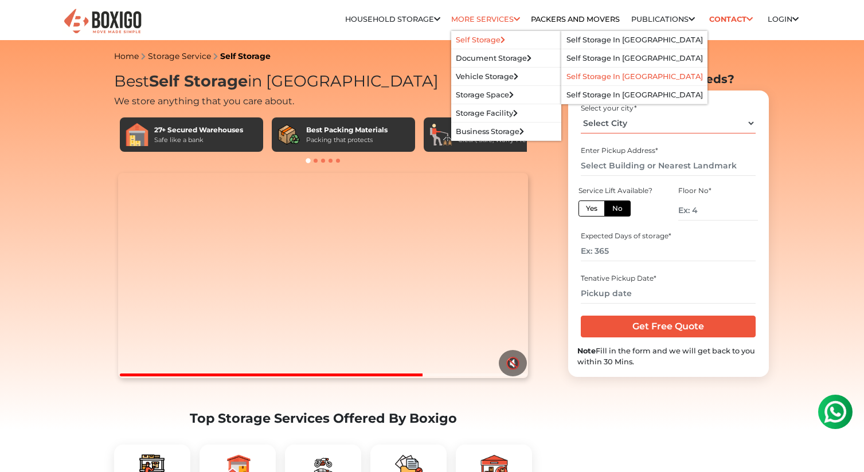  Describe the element at coordinates (494, 58) in the screenshot. I see `a: Document Storage` at that location.